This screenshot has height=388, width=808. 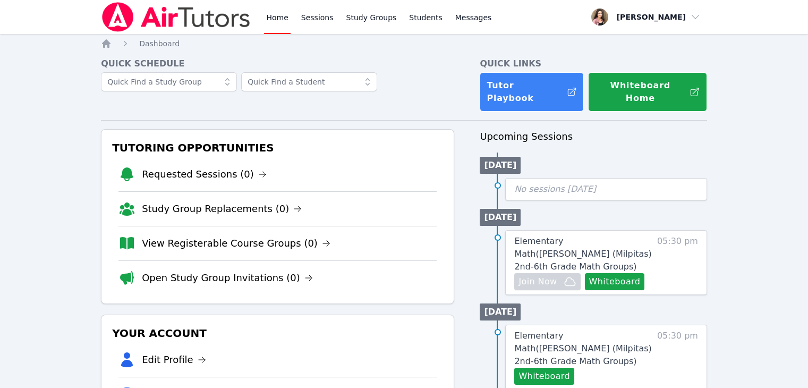 I want to click on a: Open Study Group Invitations (0), so click(x=227, y=278).